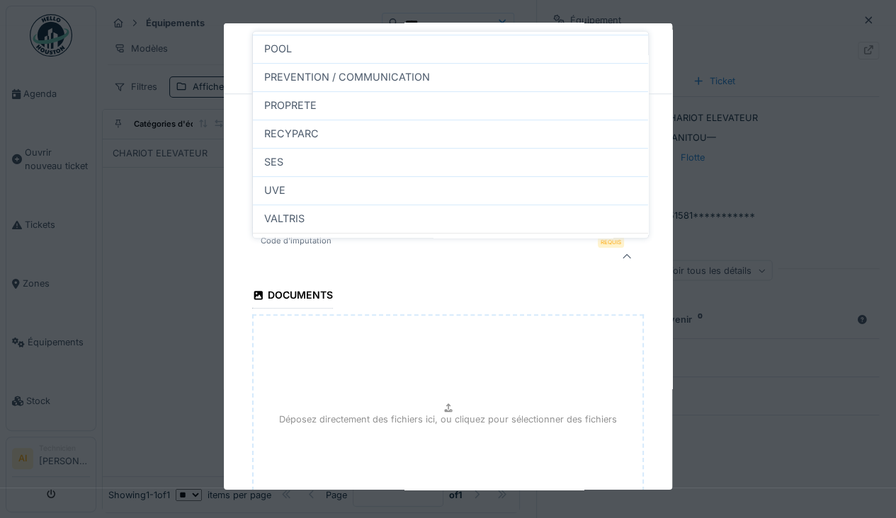 This screenshot has width=896, height=518. What do you see at coordinates (273, 162) in the screenshot?
I see `span: SES` at bounding box center [273, 162].